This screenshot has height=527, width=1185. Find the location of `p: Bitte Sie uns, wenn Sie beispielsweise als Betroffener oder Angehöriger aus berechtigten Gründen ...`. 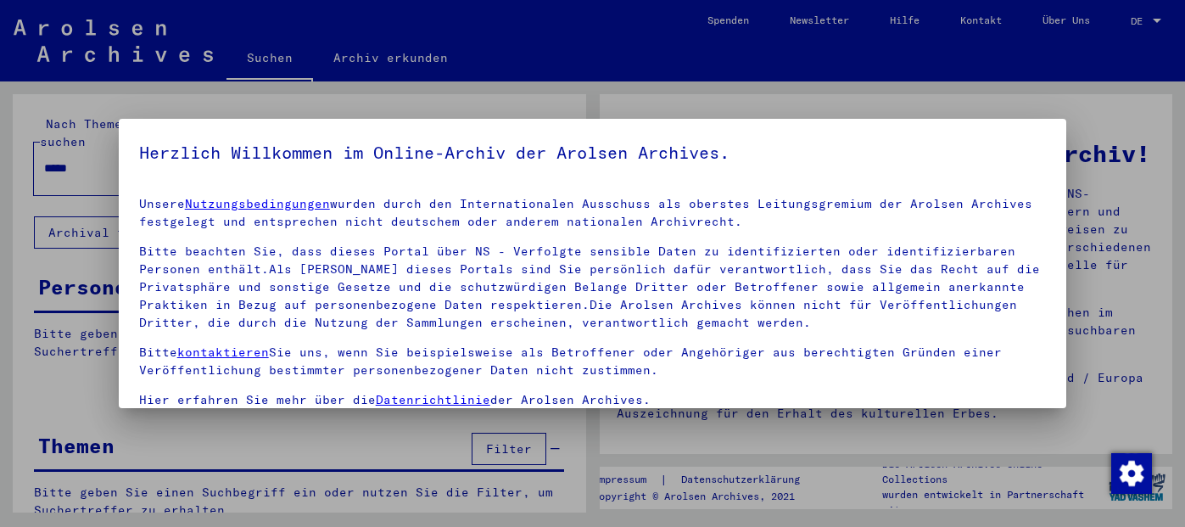

p: Bitte Sie uns, wenn Sie beispielsweise als Betroffener oder Angehöriger aus berechtigten Gründen ... is located at coordinates (593, 361).